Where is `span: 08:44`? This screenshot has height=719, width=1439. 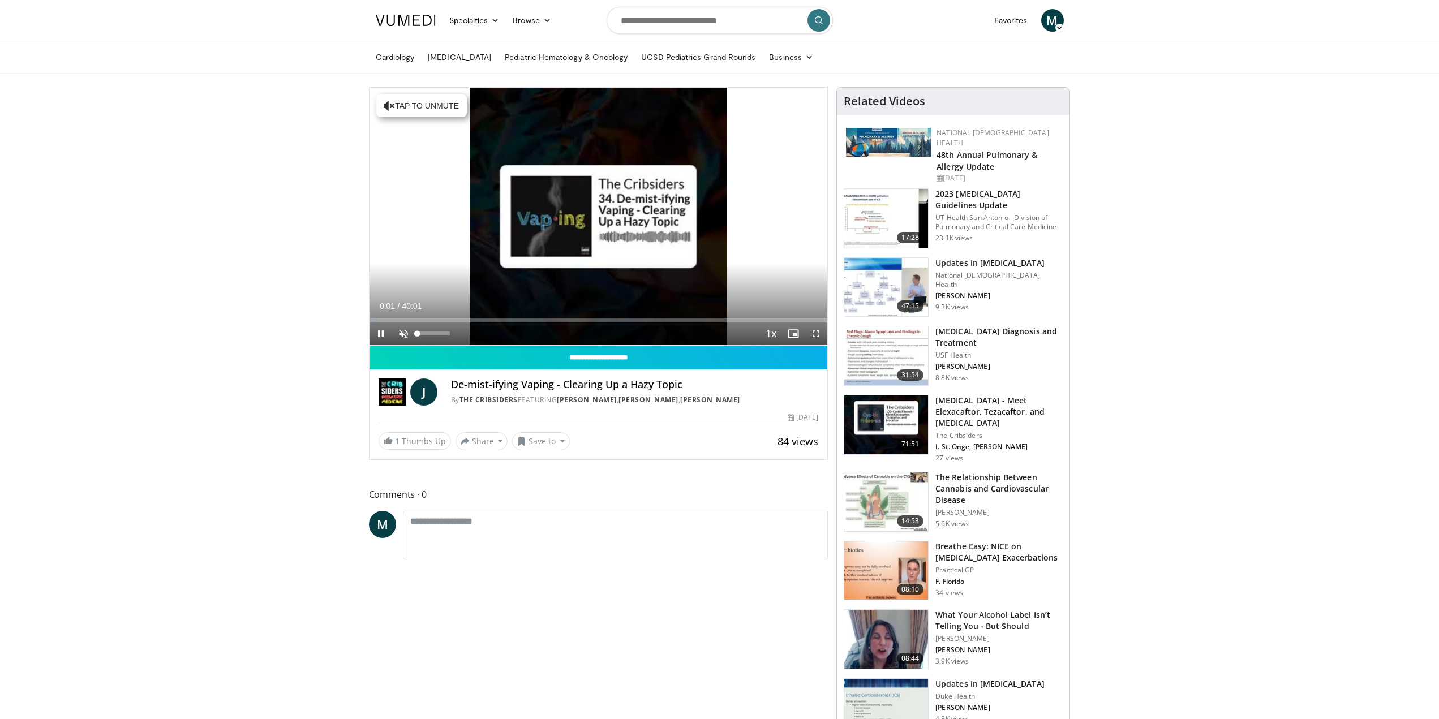
span: 08:44 is located at coordinates (910, 658).